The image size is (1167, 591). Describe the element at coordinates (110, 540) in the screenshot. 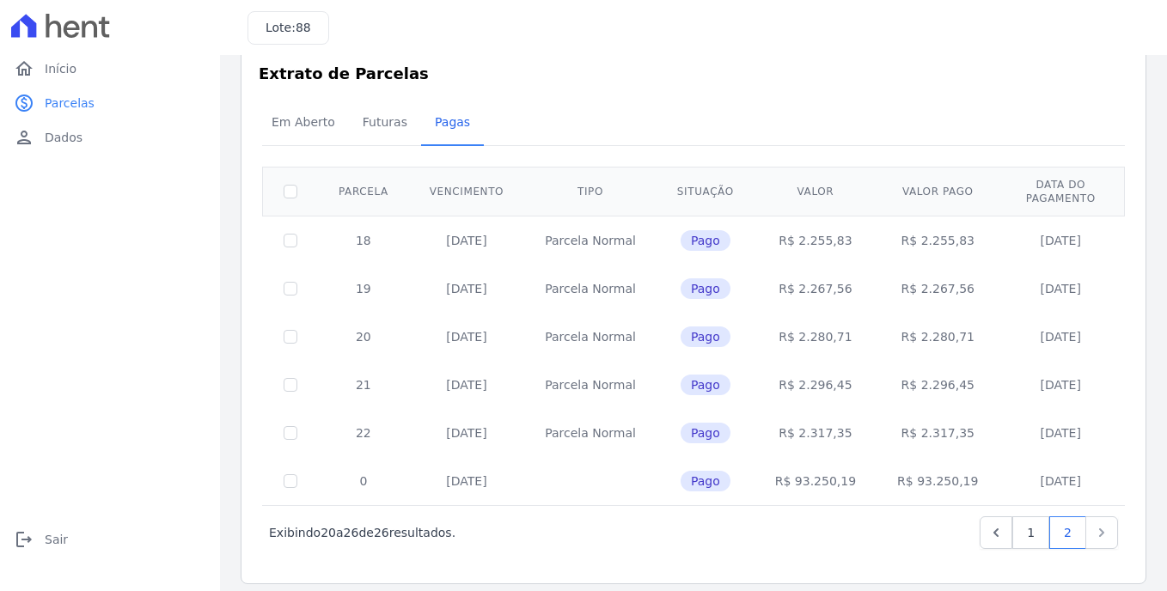

I see `a: logoutSair` at that location.